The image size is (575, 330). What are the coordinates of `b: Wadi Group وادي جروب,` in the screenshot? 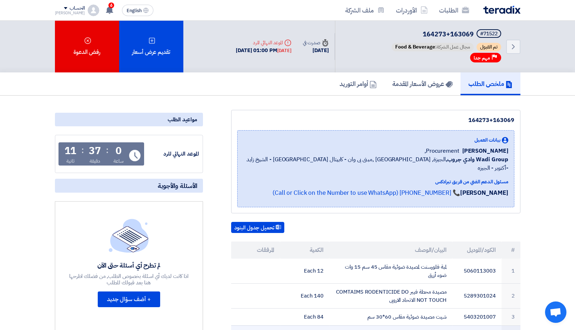 It's located at (477, 160).